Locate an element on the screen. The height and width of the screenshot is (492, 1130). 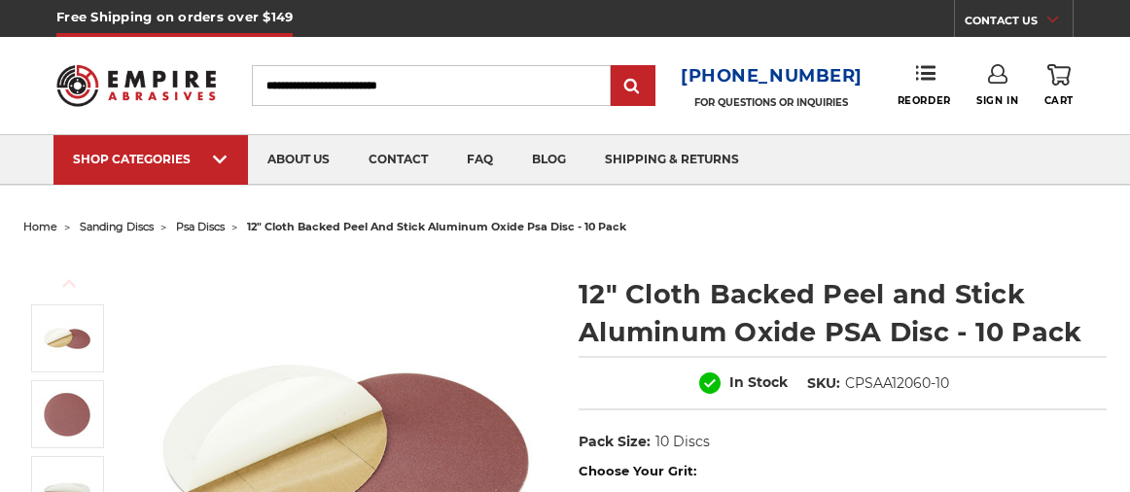
a: blog is located at coordinates (548, 159).